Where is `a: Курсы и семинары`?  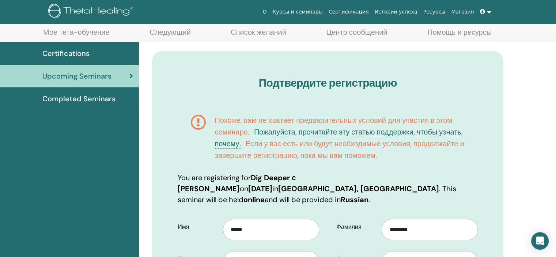 a: Курсы и семинары is located at coordinates (298, 12).